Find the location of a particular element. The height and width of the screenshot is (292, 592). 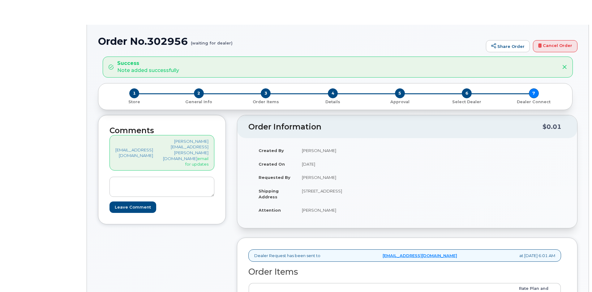

div: $0.01 is located at coordinates (552, 127).